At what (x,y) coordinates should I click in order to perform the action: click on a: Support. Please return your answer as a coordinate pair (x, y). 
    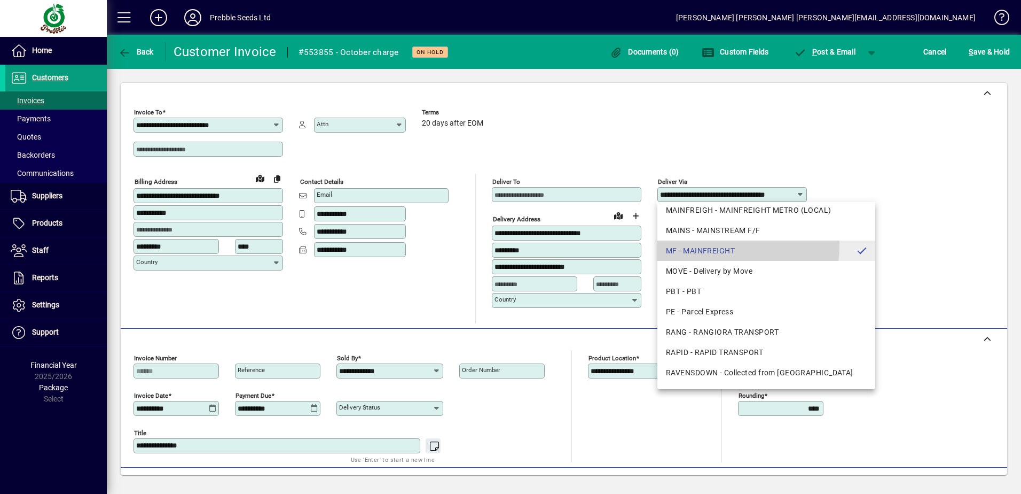
    Looking at the image, I should click on (56, 332).